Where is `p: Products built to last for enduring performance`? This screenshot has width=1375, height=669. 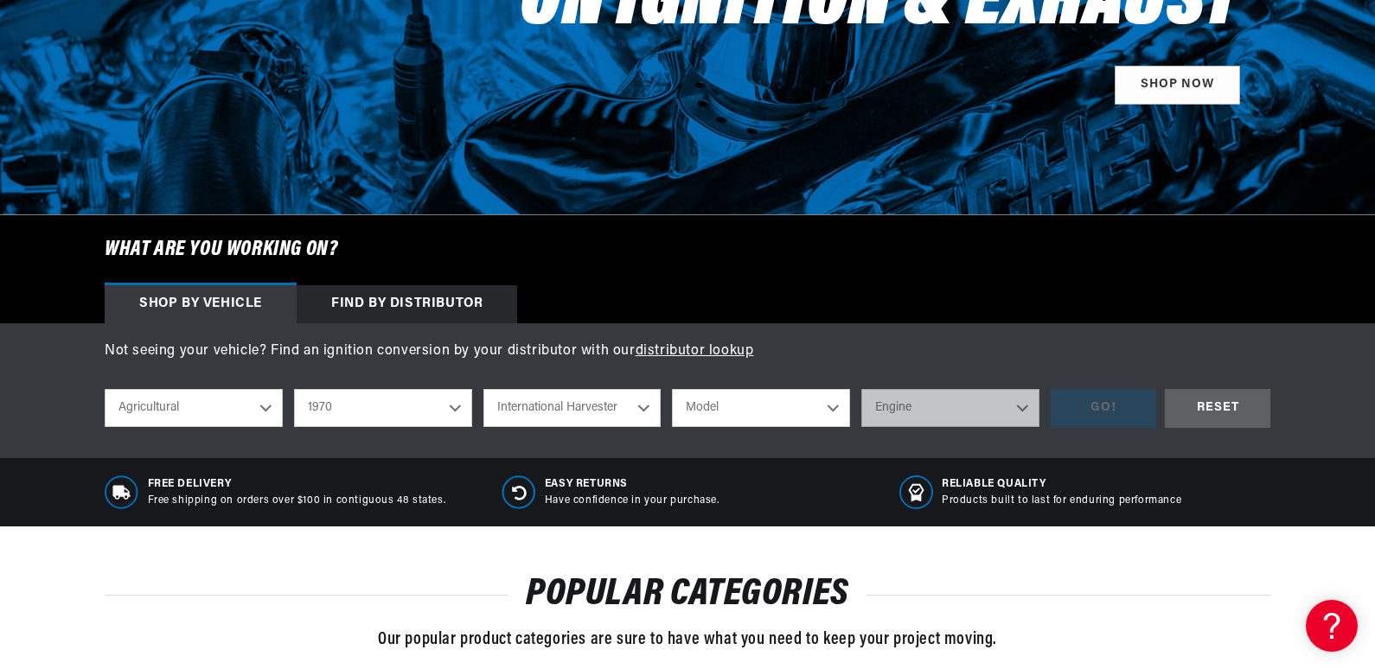 p: Products built to last for enduring performance is located at coordinates (1061, 501).